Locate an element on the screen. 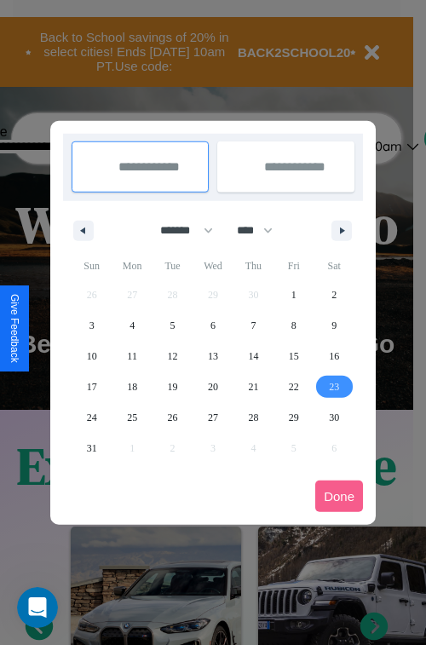  span: 21 is located at coordinates (253, 387).